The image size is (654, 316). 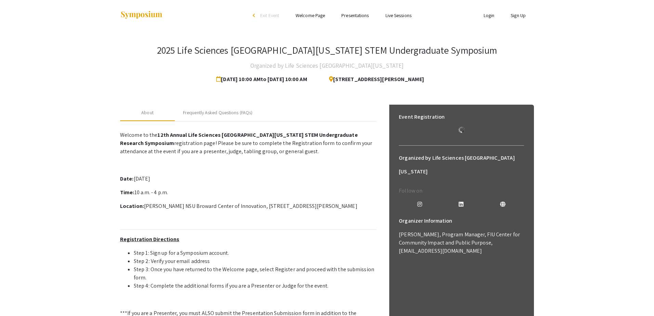 I want to click on h6: Event Registration, so click(x=422, y=117).